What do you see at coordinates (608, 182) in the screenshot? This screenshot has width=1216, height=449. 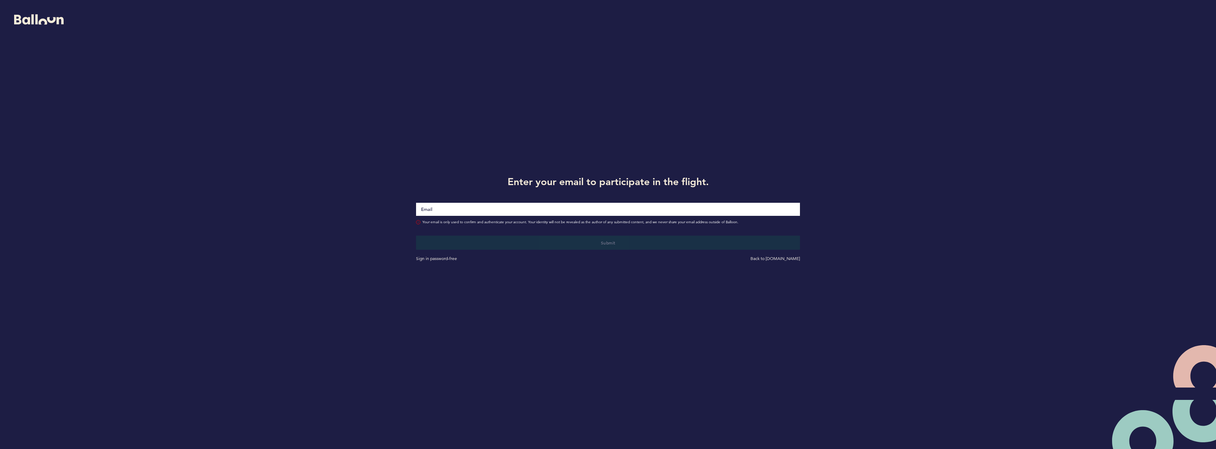 I see `h1: Enter your email to participate in the flight.` at bounding box center [608, 182].